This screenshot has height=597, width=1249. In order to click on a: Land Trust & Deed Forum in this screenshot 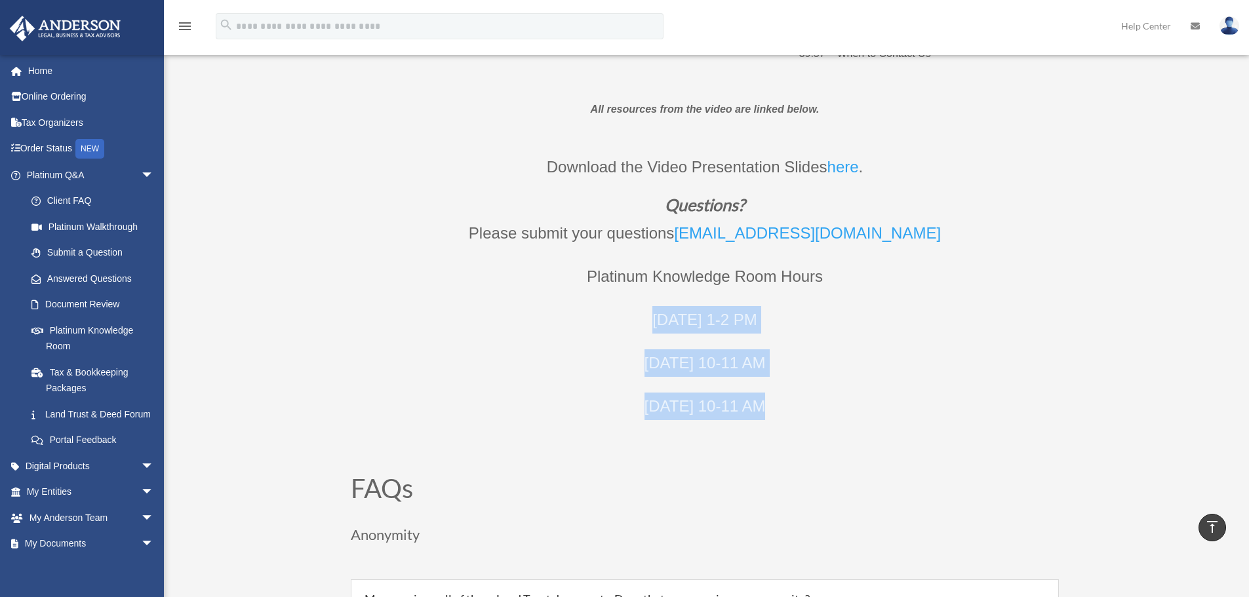, I will do `click(92, 414)`.